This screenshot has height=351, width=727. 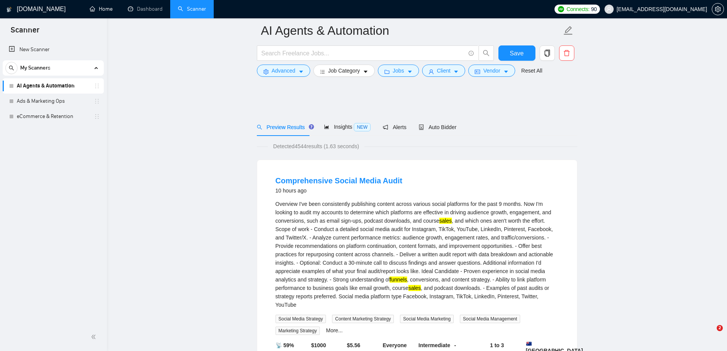 What do you see at coordinates (339, 190) in the screenshot?
I see `div: 10 hours ago` at bounding box center [339, 190].